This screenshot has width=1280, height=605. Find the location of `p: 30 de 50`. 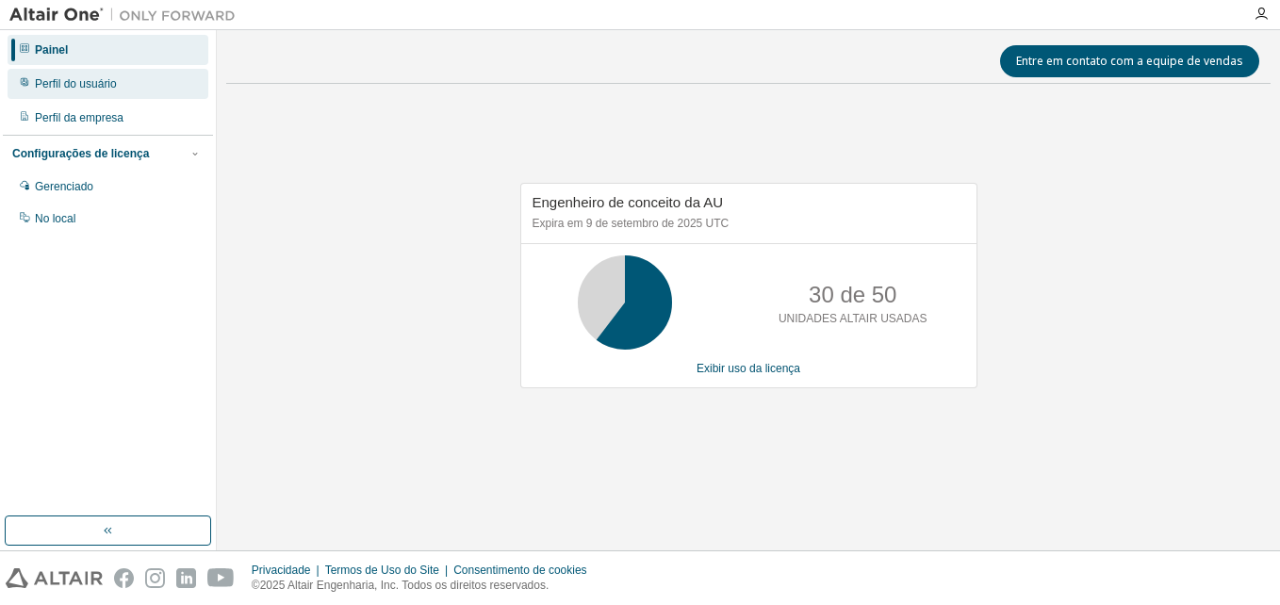

p: 30 de 50 is located at coordinates (852, 295).